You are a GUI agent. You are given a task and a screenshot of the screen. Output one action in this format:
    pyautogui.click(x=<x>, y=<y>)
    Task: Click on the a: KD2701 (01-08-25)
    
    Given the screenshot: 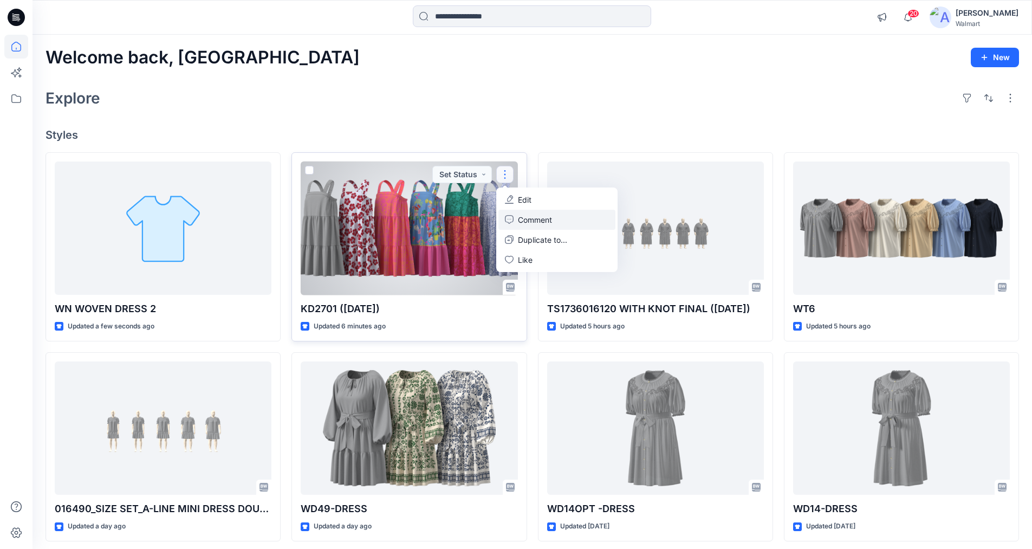 What is the action you would take?
    pyautogui.click(x=409, y=228)
    